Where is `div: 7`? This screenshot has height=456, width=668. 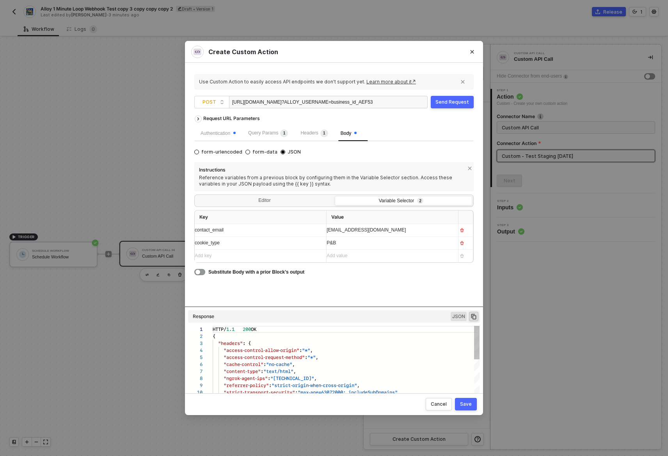 div: 7 is located at coordinates (195, 372).